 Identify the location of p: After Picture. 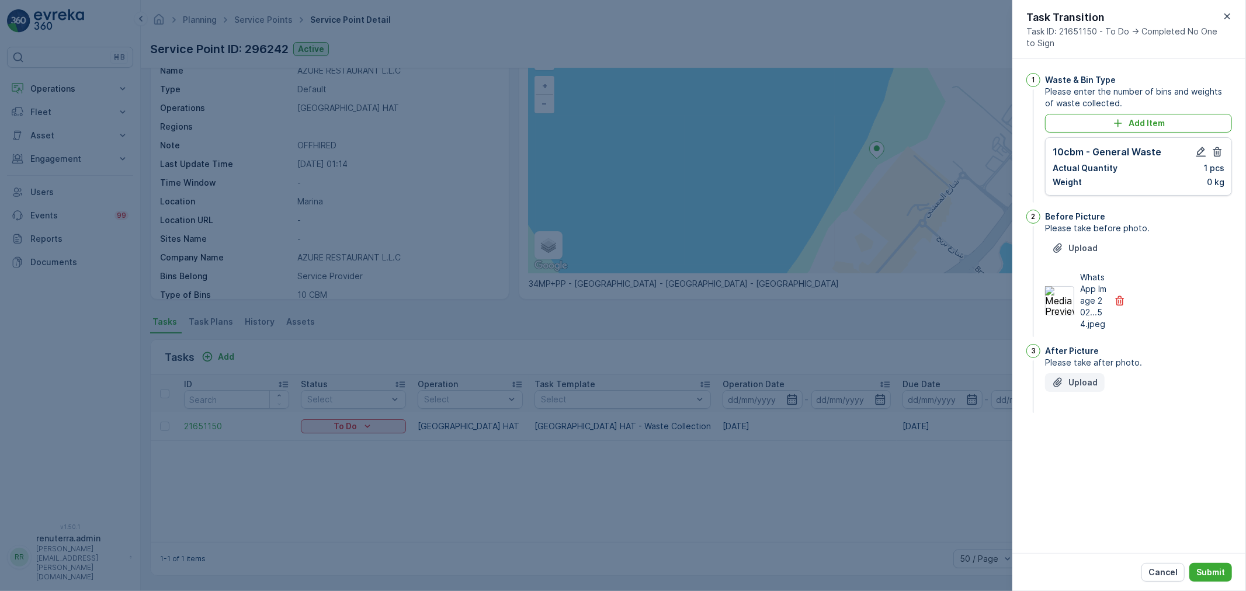
(1072, 351).